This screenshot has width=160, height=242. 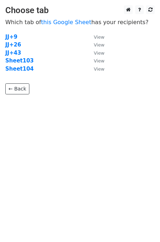 I want to click on a: JJ+43, so click(x=13, y=53).